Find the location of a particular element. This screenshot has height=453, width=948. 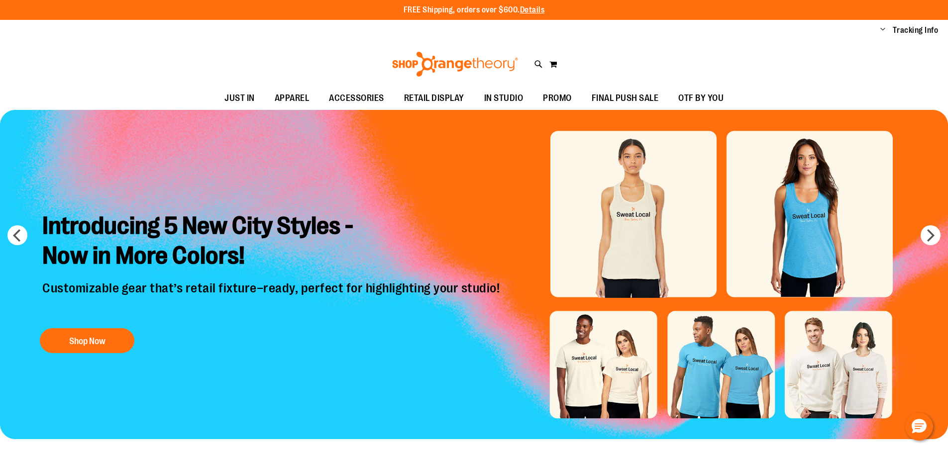

span: PROMO is located at coordinates (557, 98).